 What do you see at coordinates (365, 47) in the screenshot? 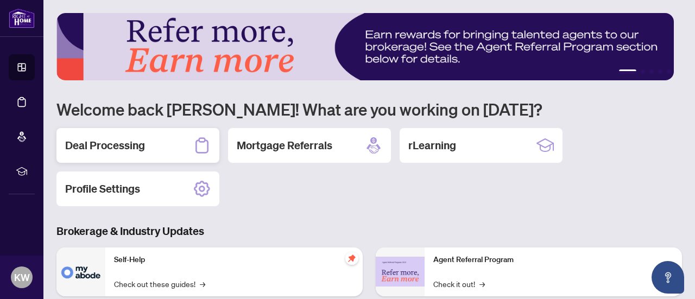
I see `img: Slide 0` at bounding box center [365, 47].